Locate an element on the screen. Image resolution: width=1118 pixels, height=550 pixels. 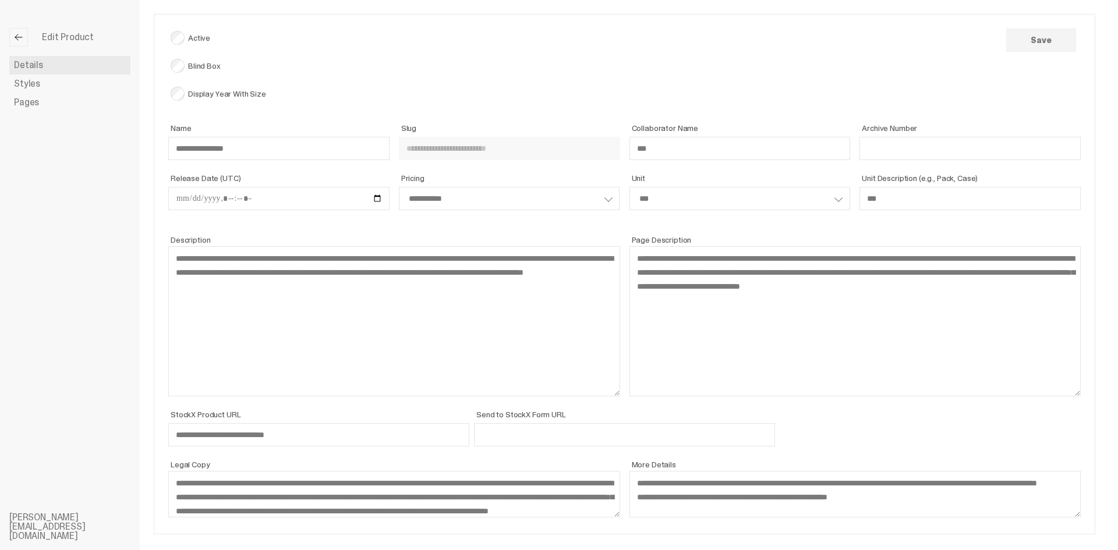
span: Details is located at coordinates (29, 65).